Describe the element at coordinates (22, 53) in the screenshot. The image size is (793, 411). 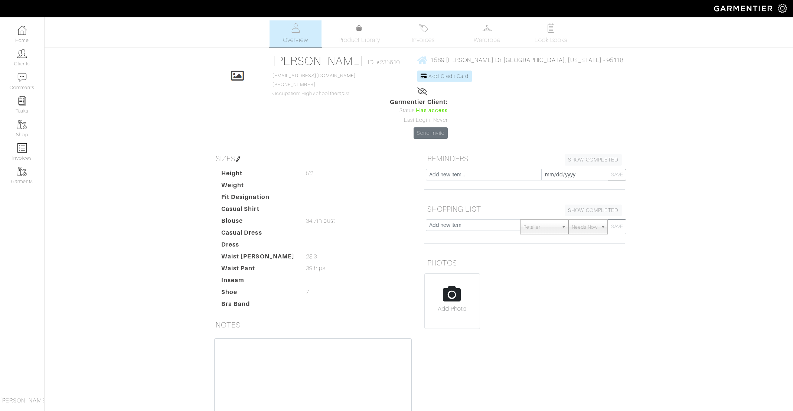
I see `img: clients-icon-6bae9207a08558b7cb47a8932f037763ab4055f8c8b6bfacd5dc20c3e0201464.png` at that location.